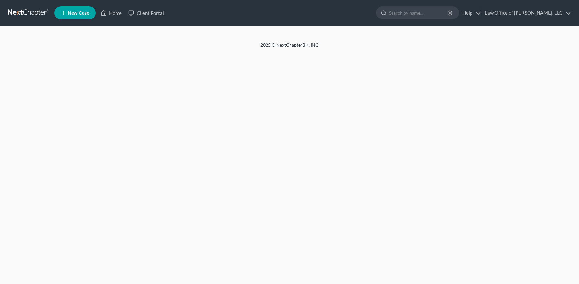 This screenshot has height=284, width=579. I want to click on input: Search by name..., so click(418, 13).